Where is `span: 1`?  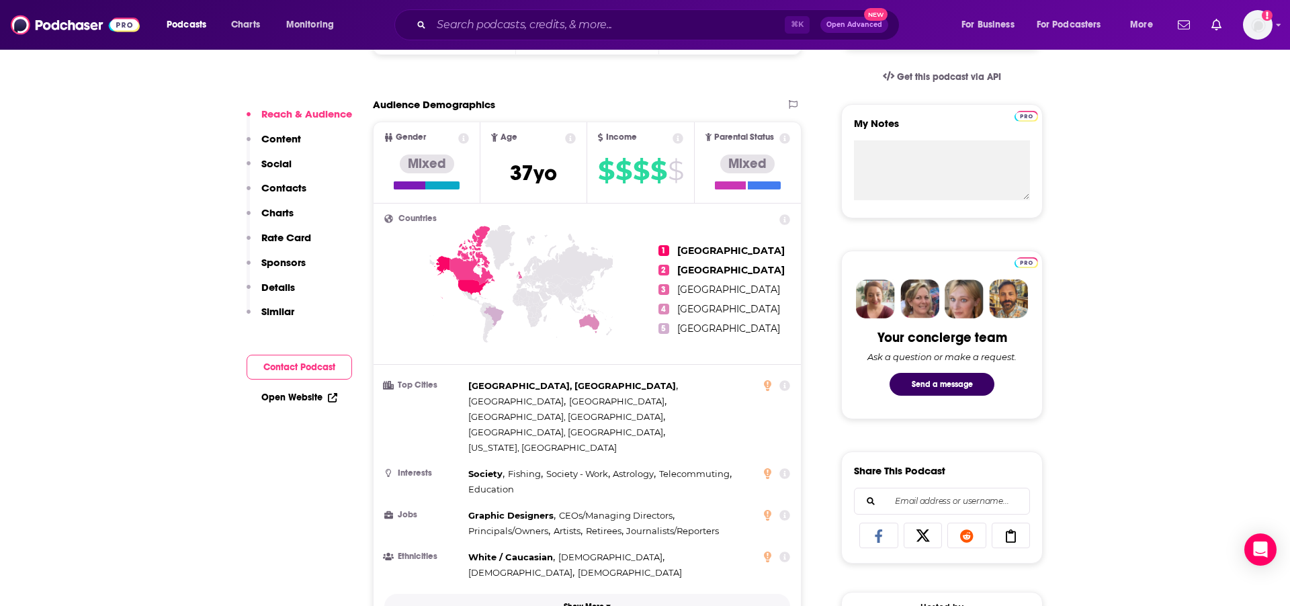 span: 1 is located at coordinates (664, 251).